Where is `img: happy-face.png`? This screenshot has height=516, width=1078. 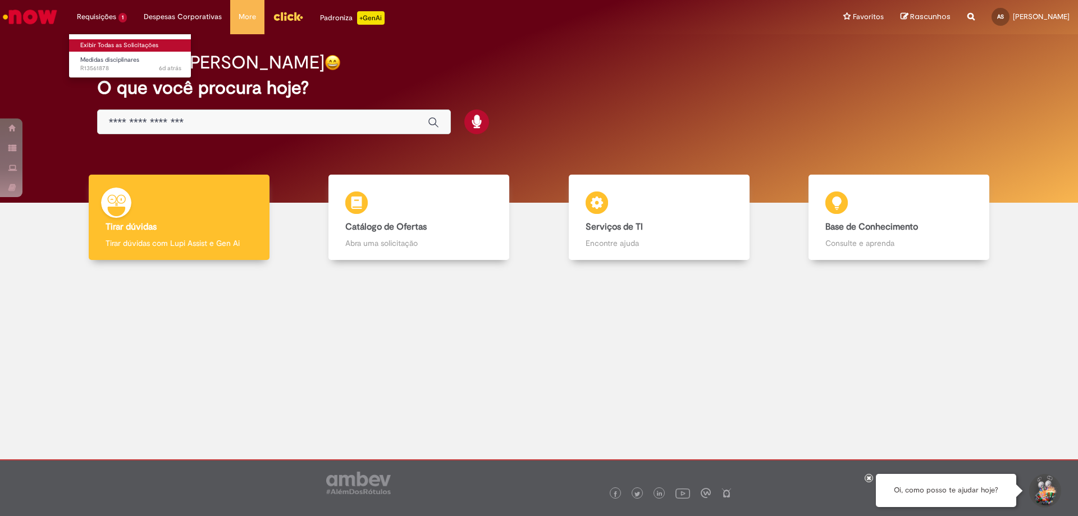 img: happy-face.png is located at coordinates (332, 62).